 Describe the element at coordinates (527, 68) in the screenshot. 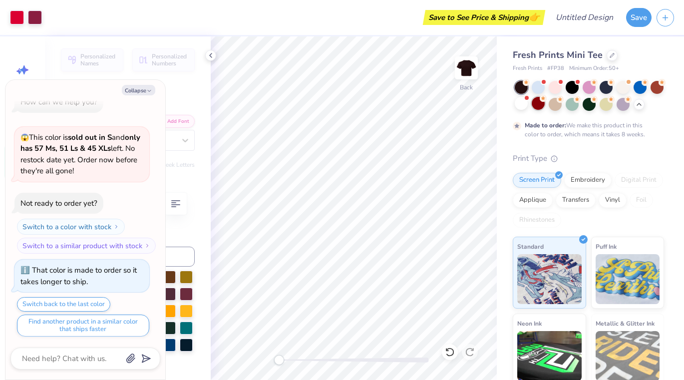

I see `span: Fresh Prints` at that location.